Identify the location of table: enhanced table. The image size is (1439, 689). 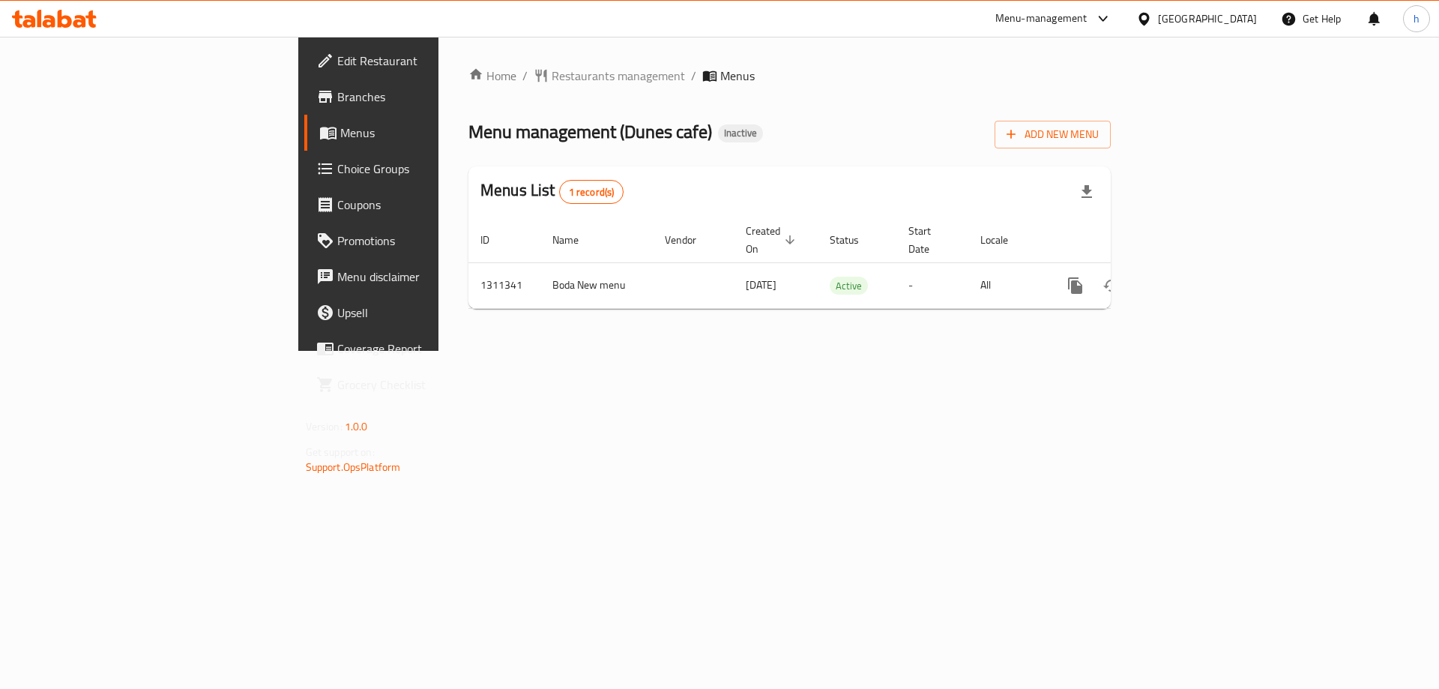
(841, 263).